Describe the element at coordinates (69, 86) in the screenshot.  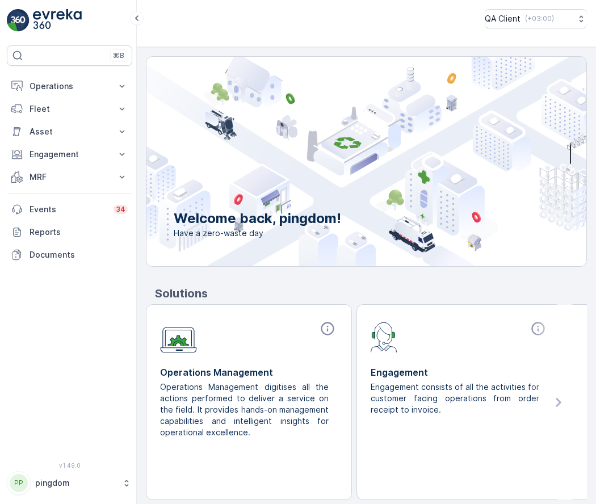
I see `button: Operations` at that location.